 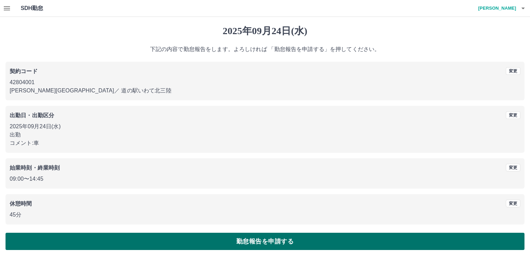 What do you see at coordinates (265, 179) in the screenshot?
I see `p: 09:00 〜 14:45` at bounding box center [265, 179].